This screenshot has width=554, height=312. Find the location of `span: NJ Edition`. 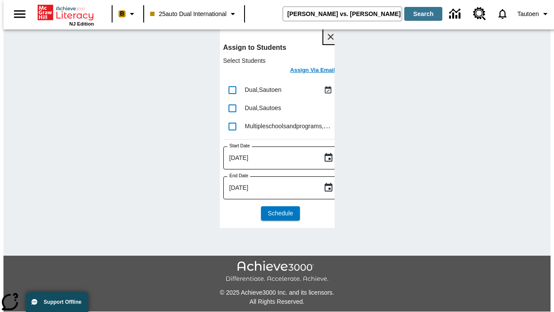

span: NJ Edition is located at coordinates (81, 24).